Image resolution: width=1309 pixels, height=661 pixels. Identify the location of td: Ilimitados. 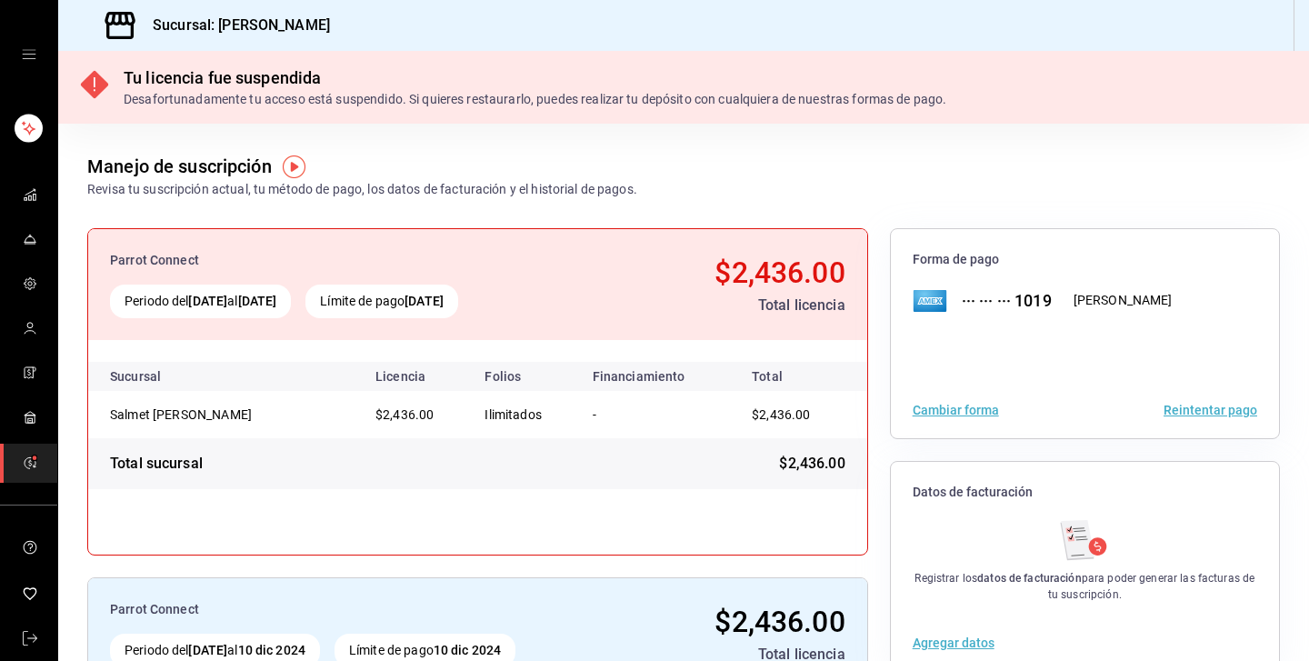
(524, 415).